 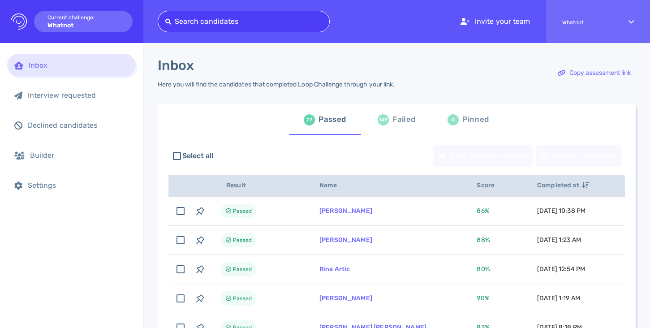 What do you see at coordinates (335, 269) in the screenshot?
I see `a: Rina Artic` at bounding box center [335, 269].